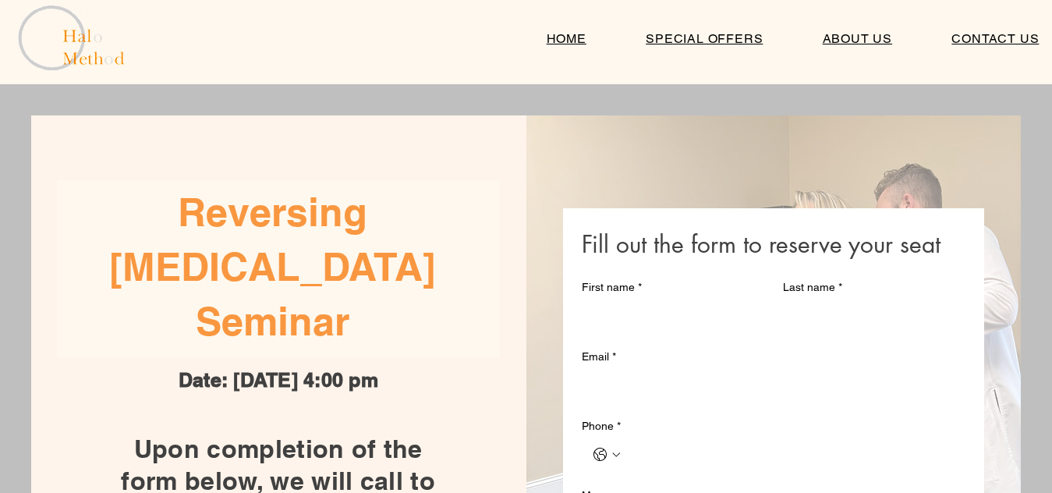 Image resolution: width=1052 pixels, height=493 pixels. I want to click on input: Email, so click(769, 385).